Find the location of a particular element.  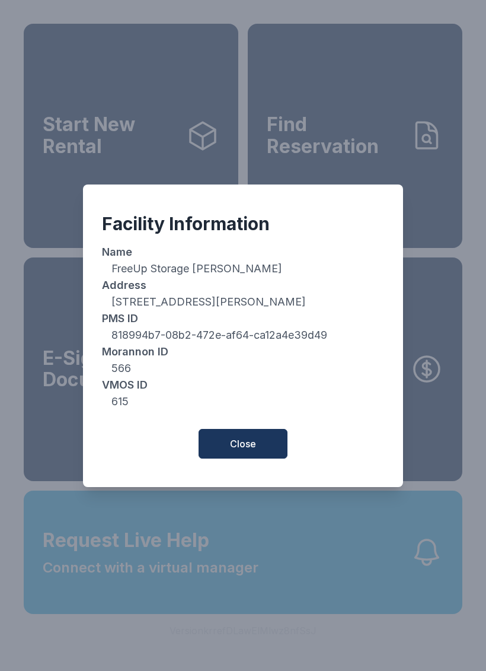

dt: Address is located at coordinates (243, 285).